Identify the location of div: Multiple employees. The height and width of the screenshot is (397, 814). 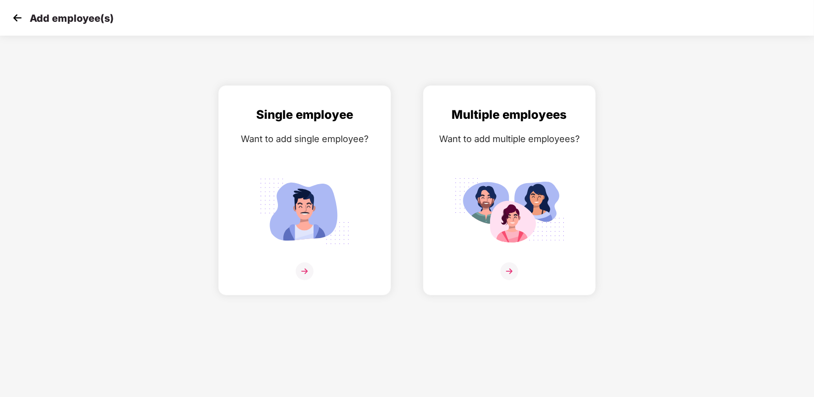
(509, 115).